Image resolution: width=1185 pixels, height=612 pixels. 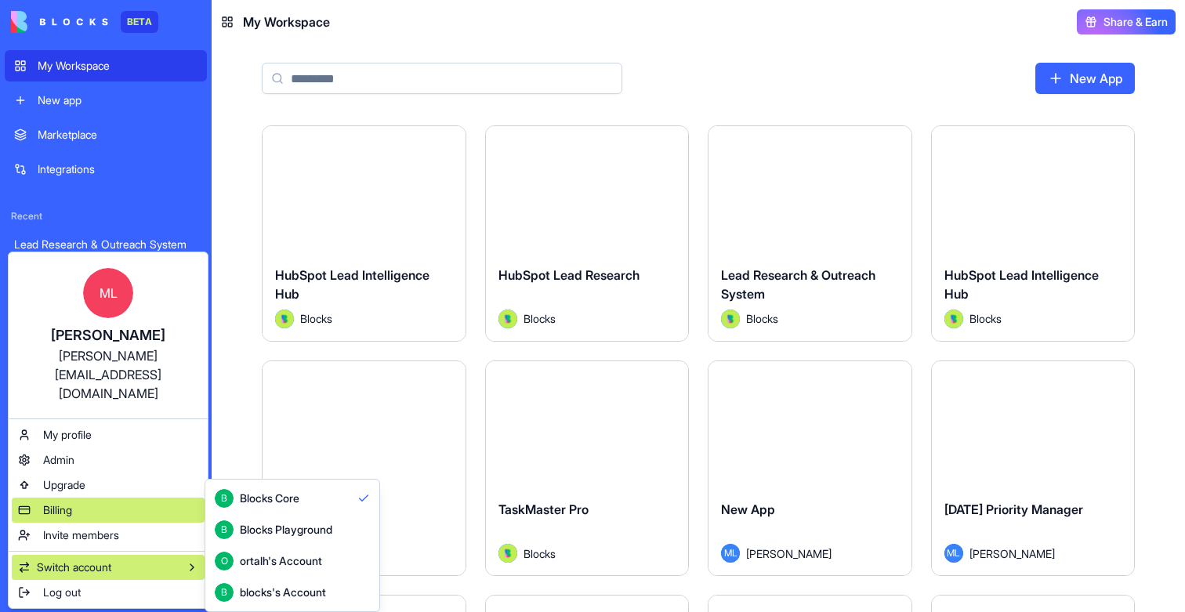 I want to click on span: My profile, so click(x=67, y=435).